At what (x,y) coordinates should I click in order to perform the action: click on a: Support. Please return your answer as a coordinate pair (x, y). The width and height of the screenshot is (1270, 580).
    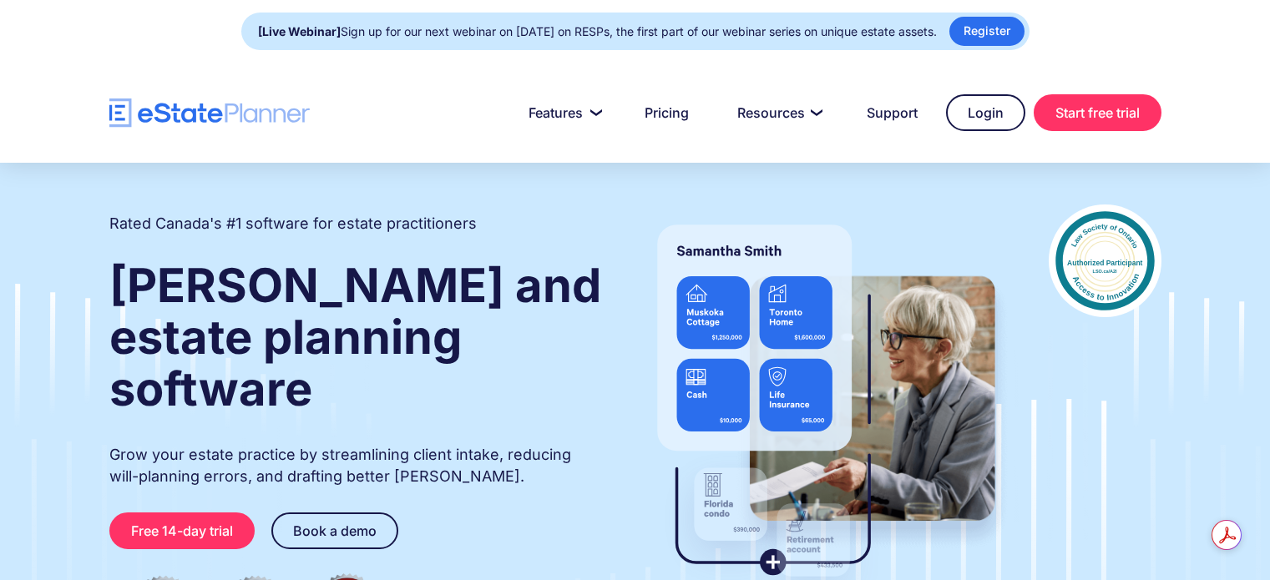
    Looking at the image, I should click on (891, 113).